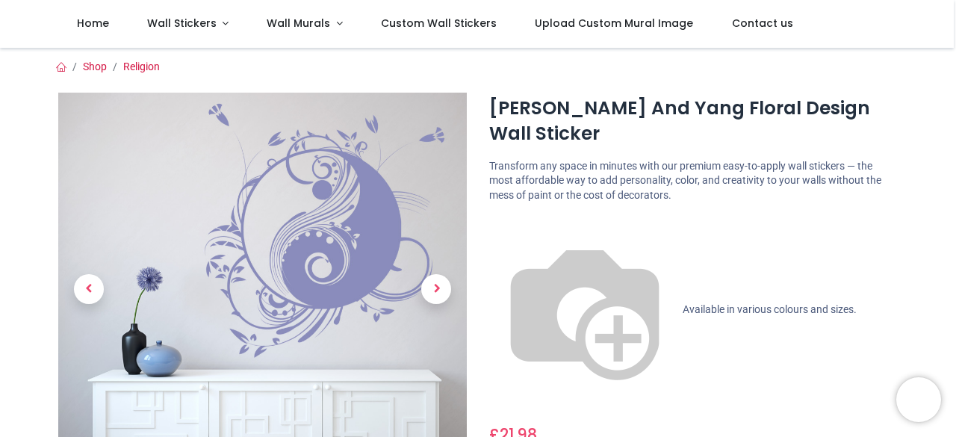 Image resolution: width=956 pixels, height=437 pixels. Describe the element at coordinates (770, 309) in the screenshot. I see `span: Available in various colours and sizes.` at that location.